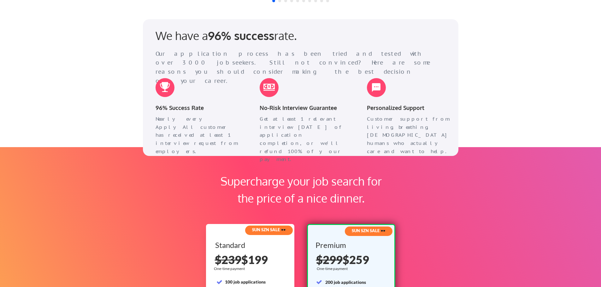 This screenshot has height=287, width=601. What do you see at coordinates (296, 68) in the screenshot?
I see `div: Our application process has been tried and tested with over 3000 jobseekers. Still not convinced?...` at bounding box center [296, 68].